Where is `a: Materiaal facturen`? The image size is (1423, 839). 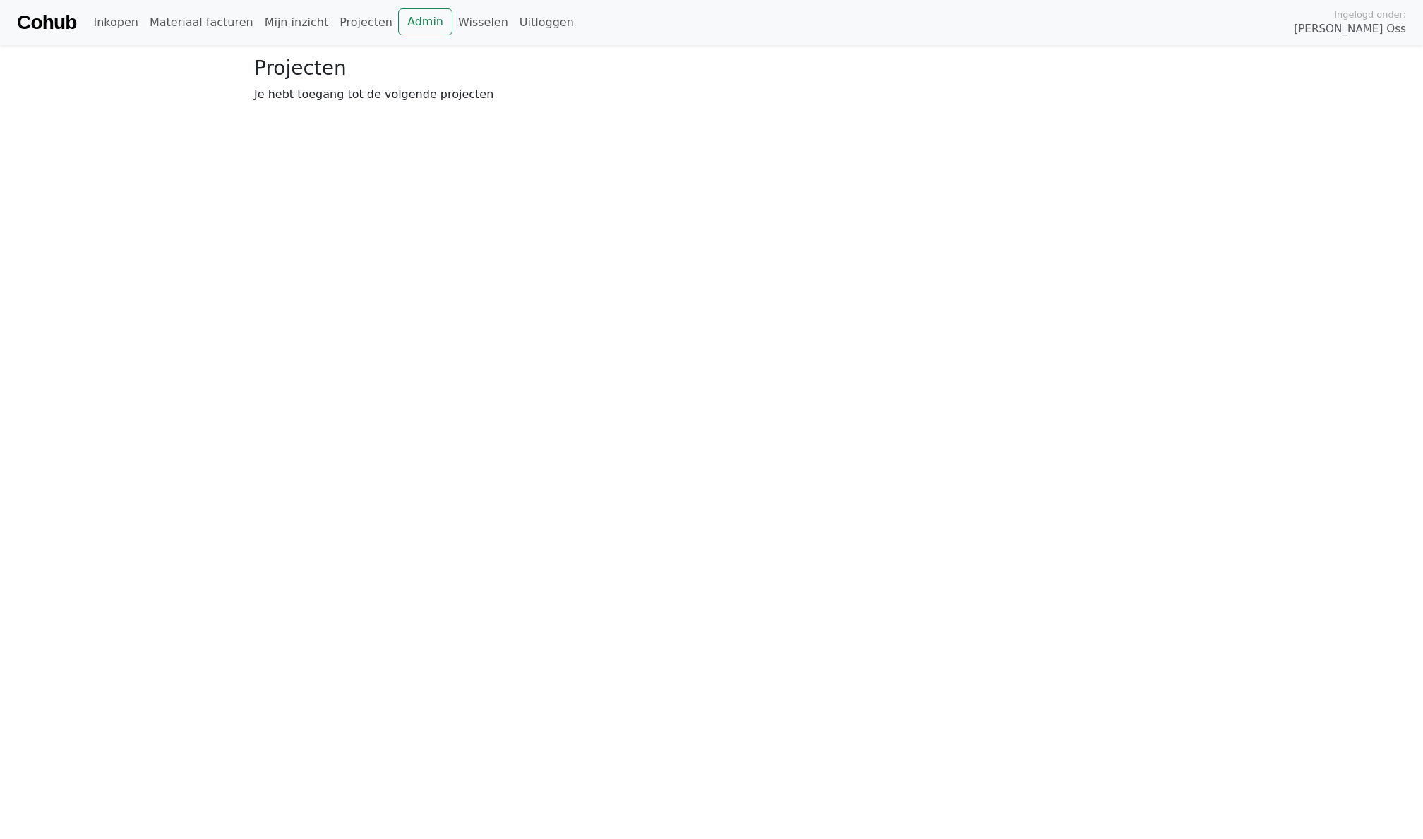
a: Materiaal facturen is located at coordinates (201, 23).